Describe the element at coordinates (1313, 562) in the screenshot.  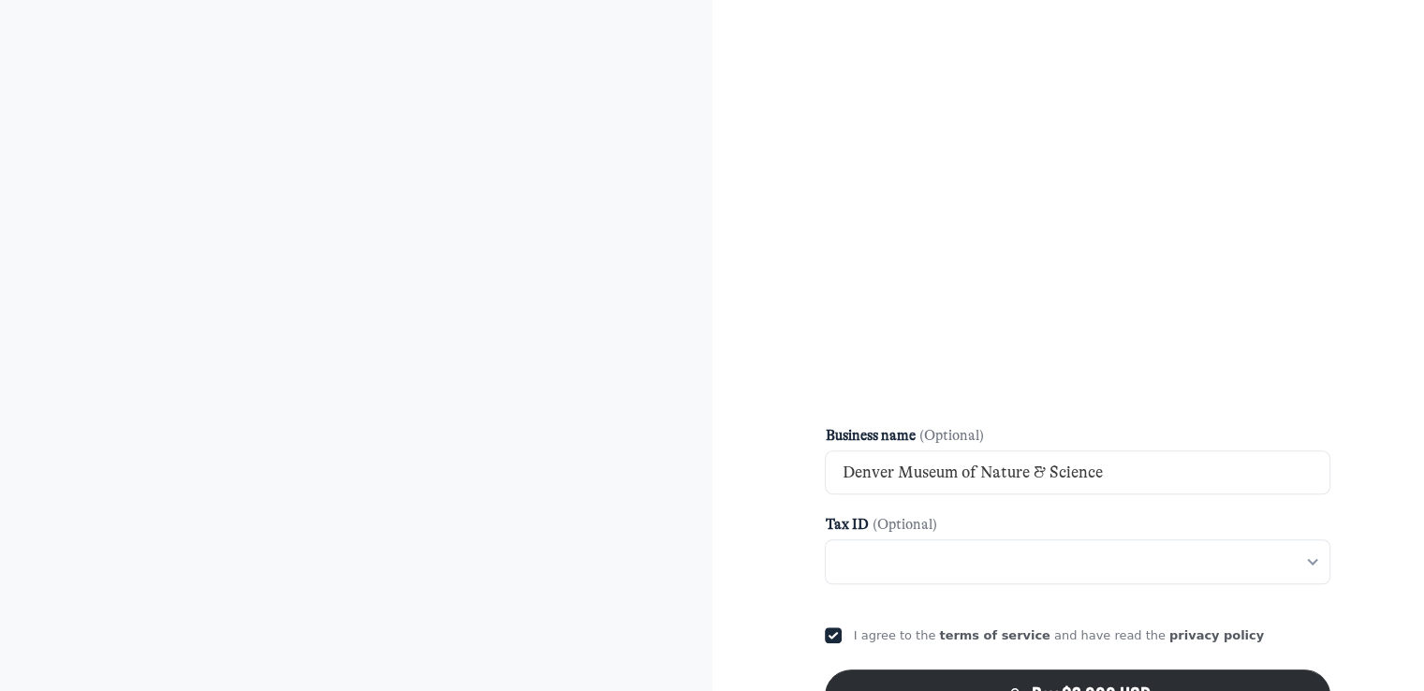
I see `button: cheveron-down` at that location.